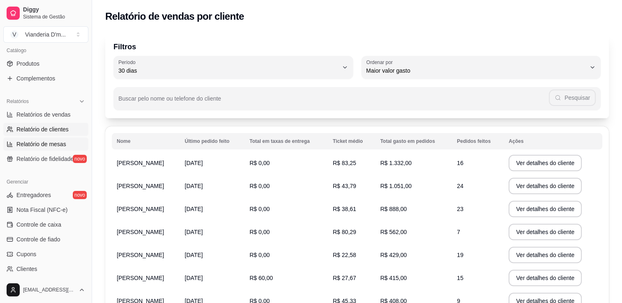 The image size is (622, 303). I want to click on th: Nome, so click(146, 141).